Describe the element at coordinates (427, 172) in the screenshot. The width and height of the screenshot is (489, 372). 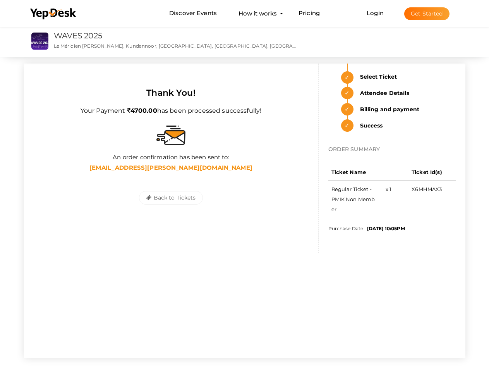
I see `th: Ticket Id(s)` at that location.